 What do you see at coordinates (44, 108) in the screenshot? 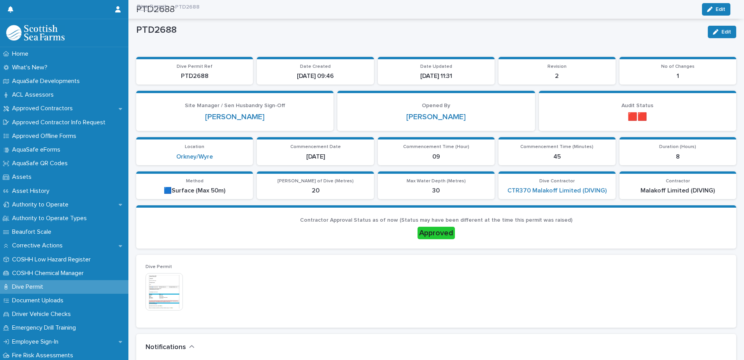
I see `p: Approved Contractors` at bounding box center [44, 108].